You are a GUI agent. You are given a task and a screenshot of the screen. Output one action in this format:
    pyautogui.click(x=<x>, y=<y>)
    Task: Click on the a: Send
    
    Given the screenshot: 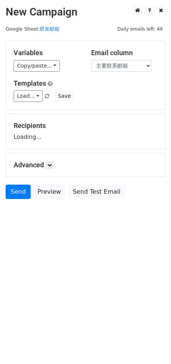 What is the action you would take?
    pyautogui.click(x=18, y=192)
    